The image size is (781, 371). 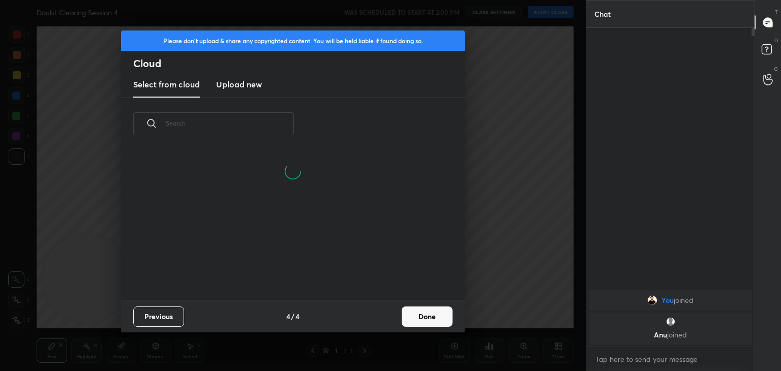 I want to click on div: Please don't upload & share any copyrighted content. You will be held liable if found doing so., so click(x=293, y=41).